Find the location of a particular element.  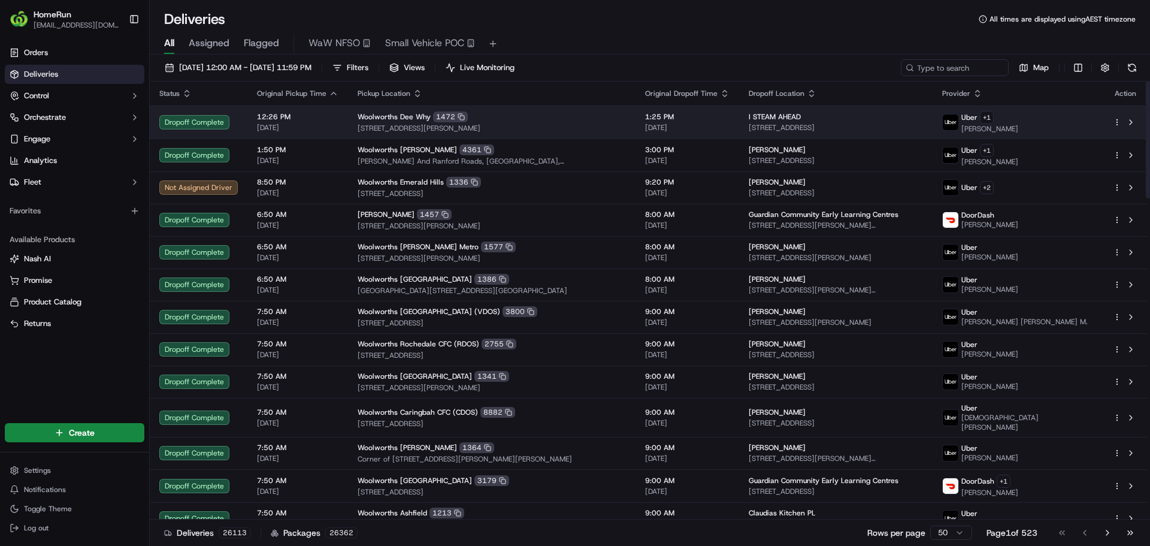

span: Woolworths Emerald Hills is located at coordinates (401, 182).